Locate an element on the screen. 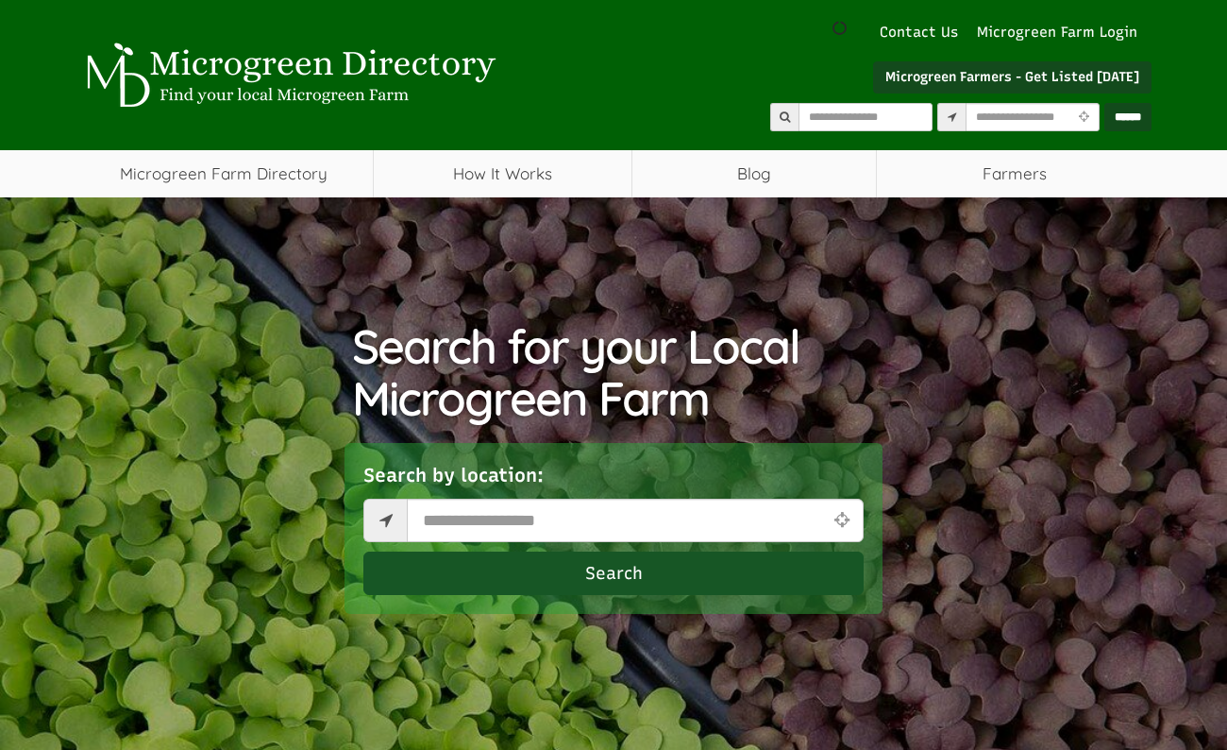  a: Microgreen Farm Login is located at coordinates (1062, 32).